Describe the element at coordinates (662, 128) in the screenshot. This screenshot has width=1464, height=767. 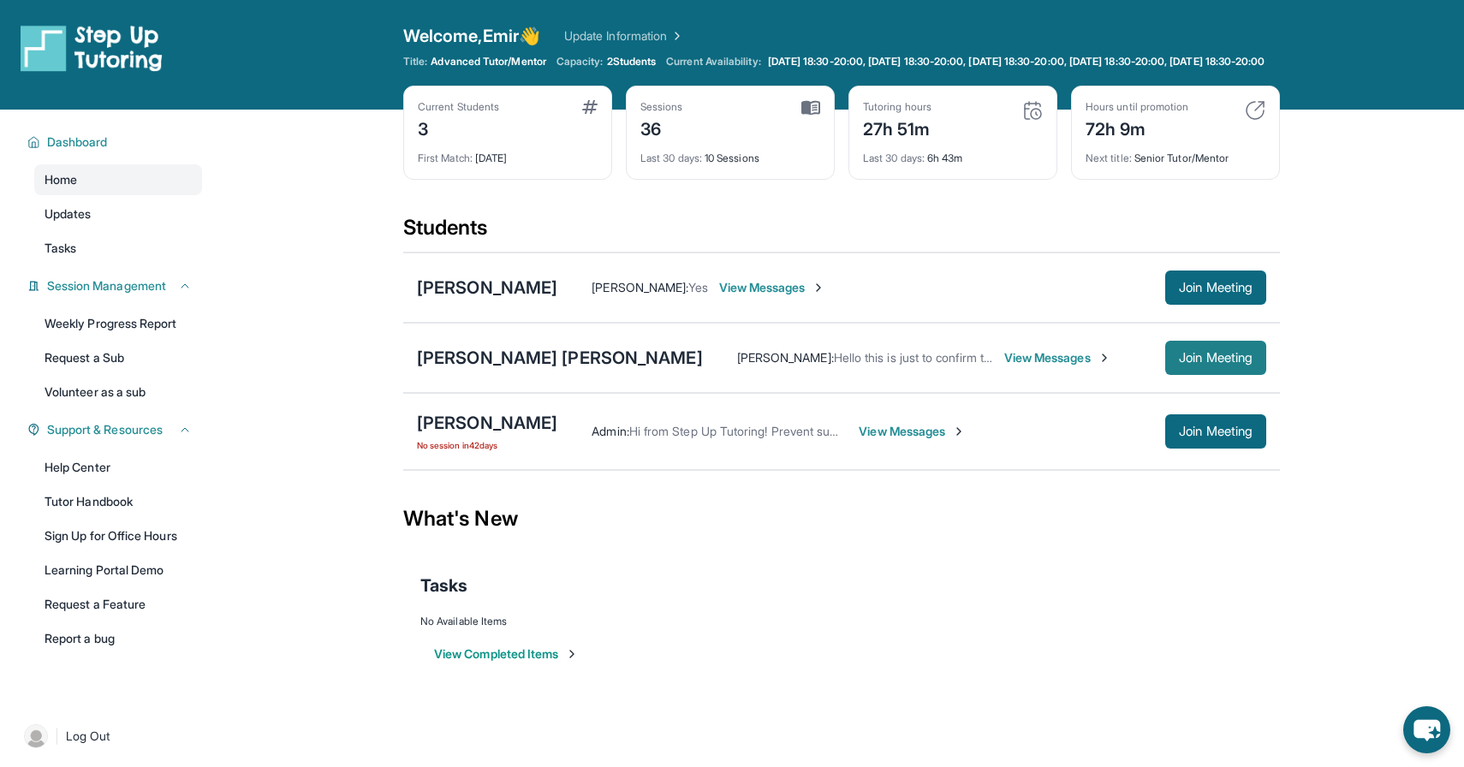
I see `div: 36` at that location.